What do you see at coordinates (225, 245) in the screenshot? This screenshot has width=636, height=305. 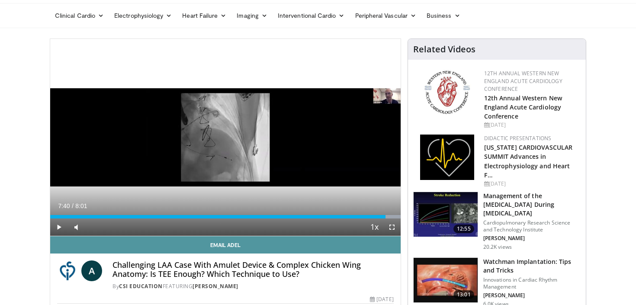 I see `a: Email Adel` at bounding box center [225, 245].